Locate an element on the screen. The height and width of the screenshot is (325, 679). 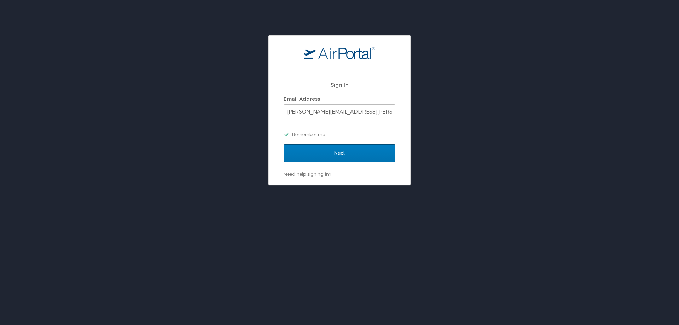
a: Need help signing in? is located at coordinates (307, 174).